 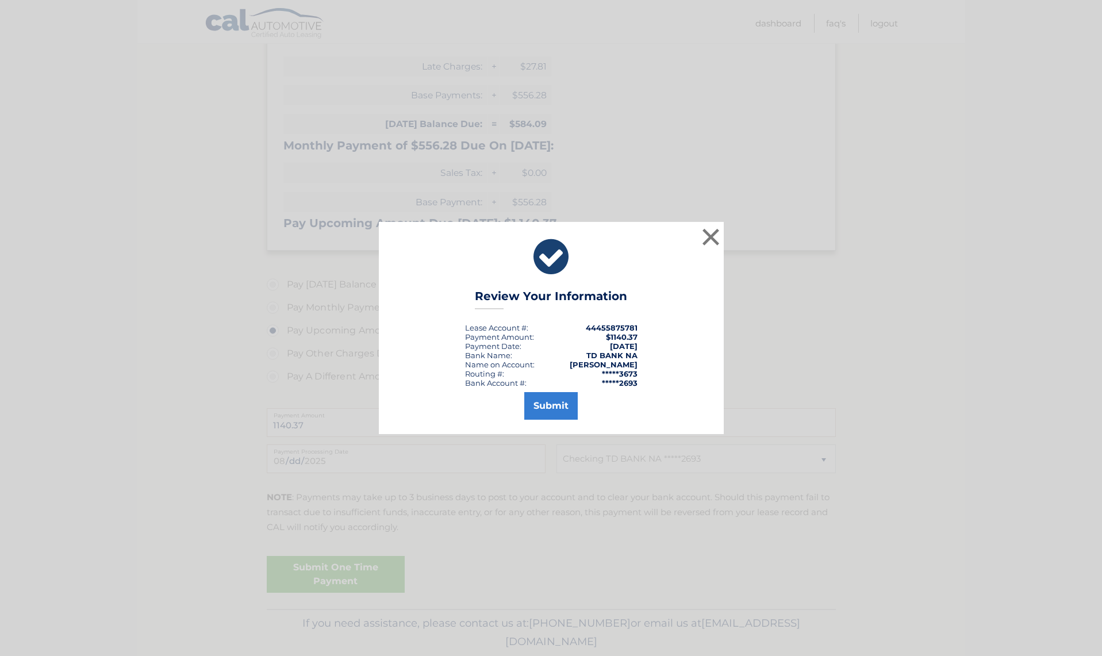 I want to click on span: Payment Date, so click(x=492, y=346).